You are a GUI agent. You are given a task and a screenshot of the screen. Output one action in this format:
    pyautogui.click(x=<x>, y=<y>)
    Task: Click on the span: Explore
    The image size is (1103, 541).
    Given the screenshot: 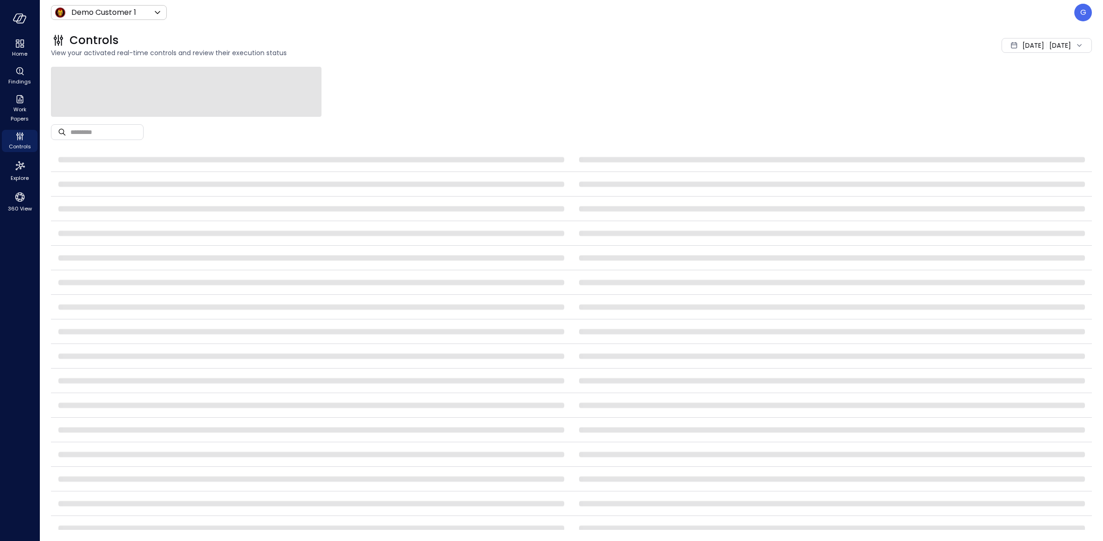 What is the action you would take?
    pyautogui.click(x=19, y=178)
    